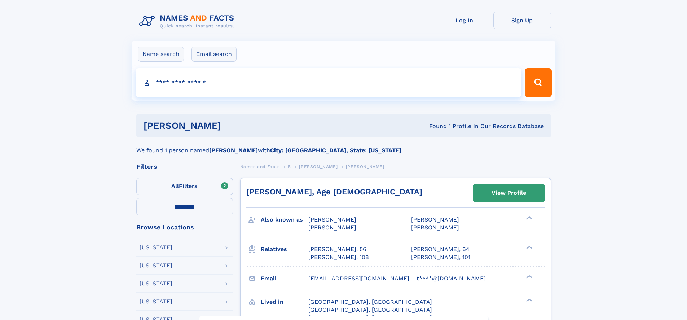 The height and width of the screenshot is (320, 687). What do you see at coordinates (465, 20) in the screenshot?
I see `a: Log In` at bounding box center [465, 20].